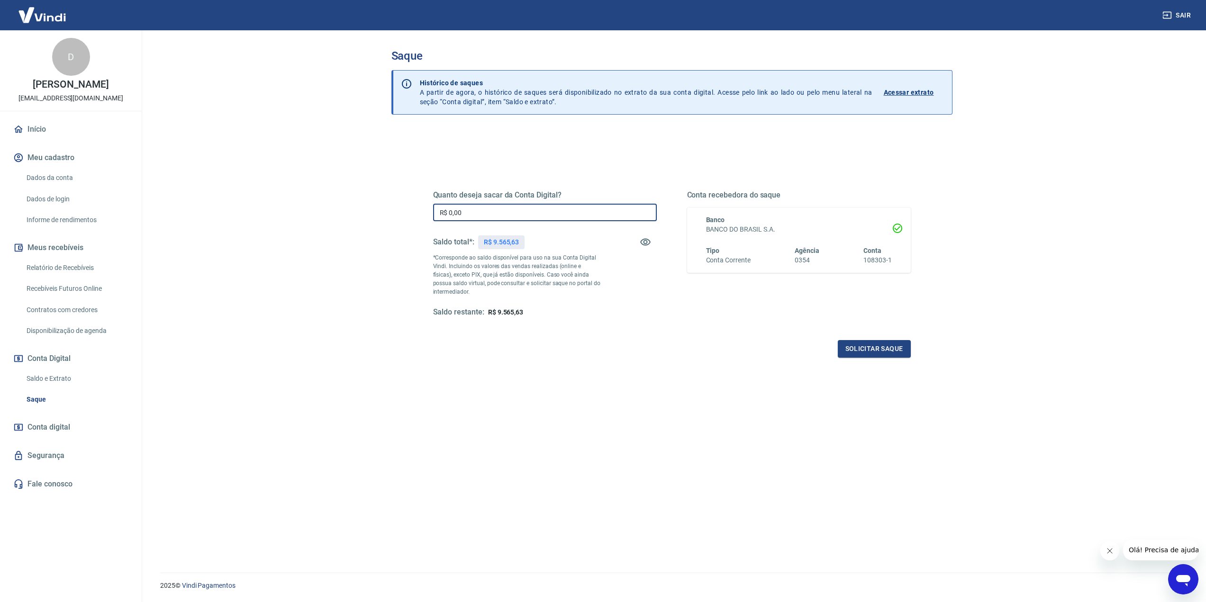 The image size is (1206, 602). Describe the element at coordinates (715, 220) in the screenshot. I see `span: Banco` at that location.